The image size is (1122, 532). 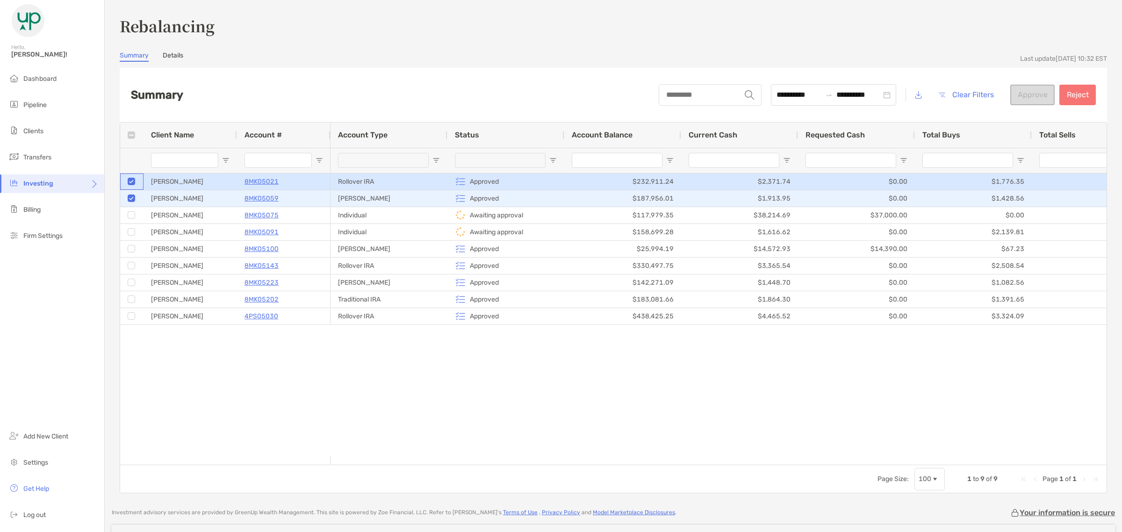 I want to click on a: 4PS05030, so click(x=261, y=316).